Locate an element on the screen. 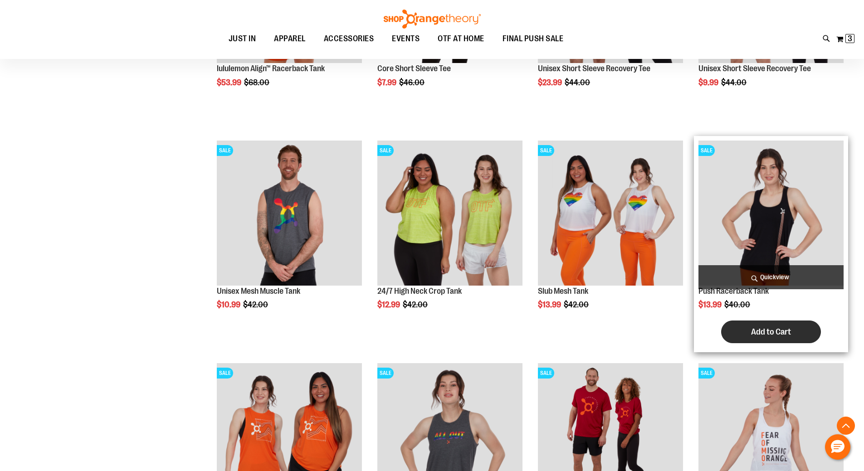 The width and height of the screenshot is (864, 471). a: Product image for Slub Mesh TankSALE is located at coordinates (611, 214).